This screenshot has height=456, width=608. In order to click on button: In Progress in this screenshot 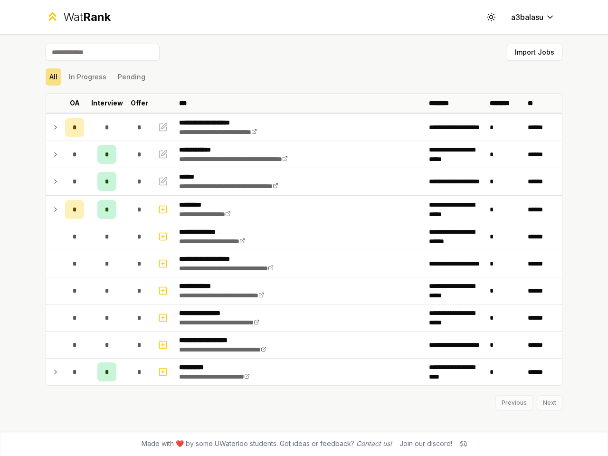, I will do `click(87, 77)`.